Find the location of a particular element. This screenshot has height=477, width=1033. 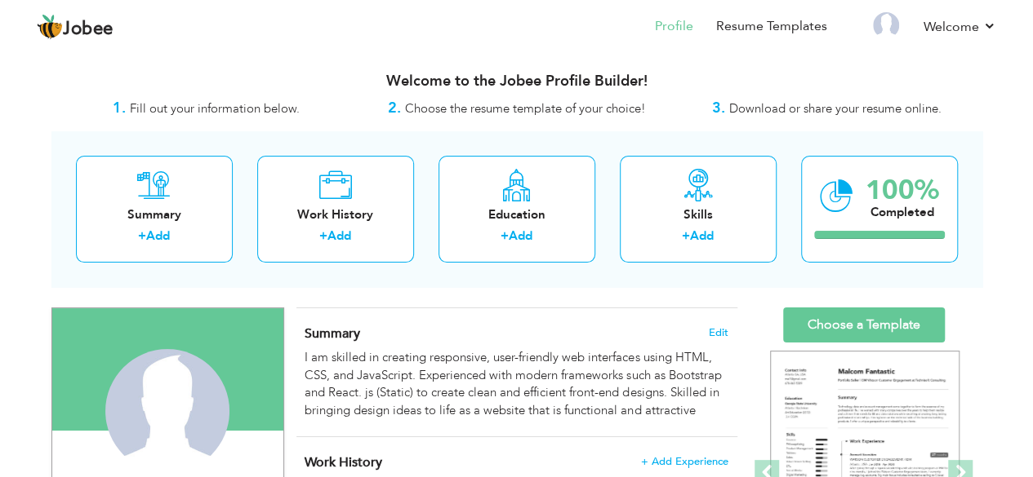

span: Edit is located at coordinates (718, 333).